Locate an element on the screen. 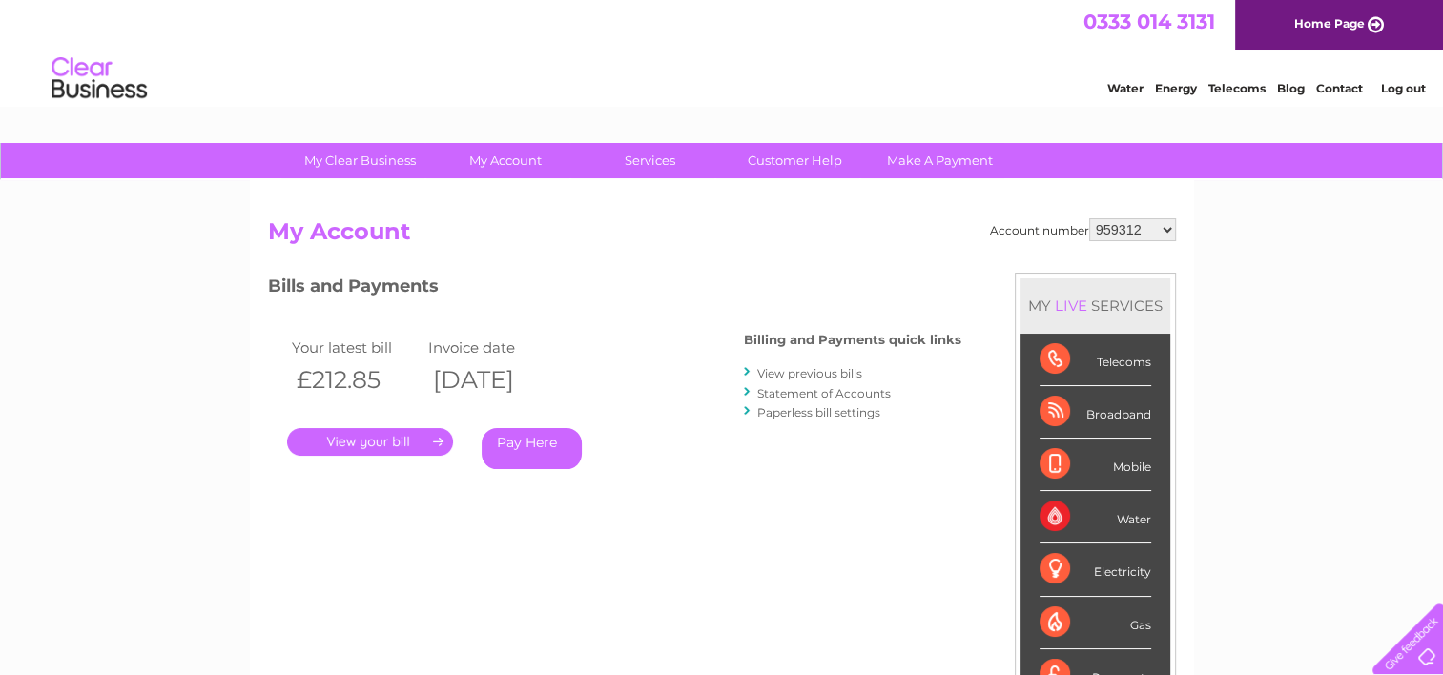 The image size is (1443, 675). div: Water is located at coordinates (1095, 517).